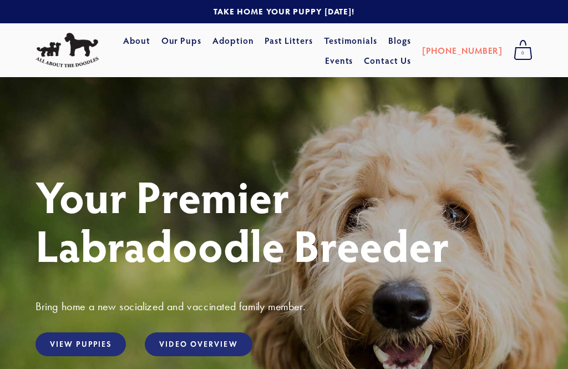 This screenshot has height=369, width=568. Describe the element at coordinates (387, 61) in the screenshot. I see `a: Contact Us` at that location.